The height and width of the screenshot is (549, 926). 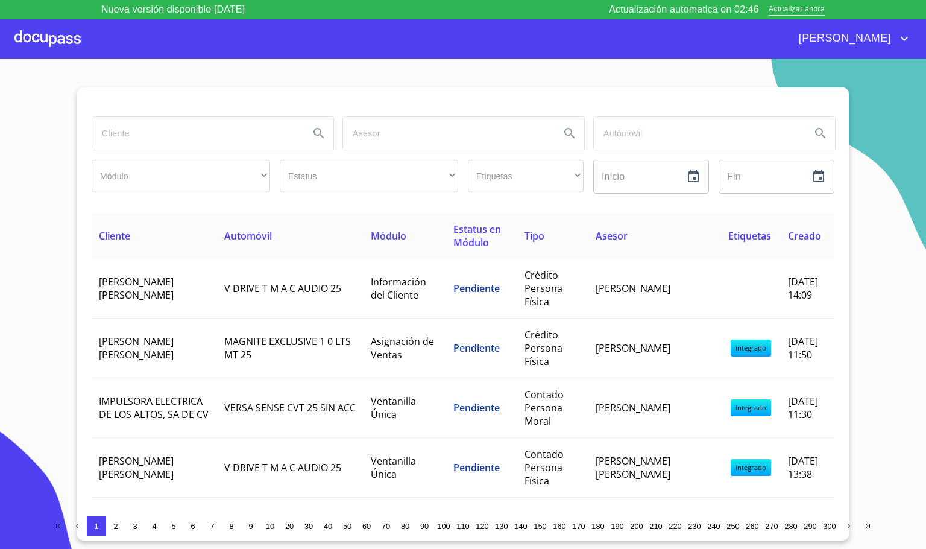 What do you see at coordinates (425, 526) in the screenshot?
I see `span: 90` at bounding box center [425, 526].